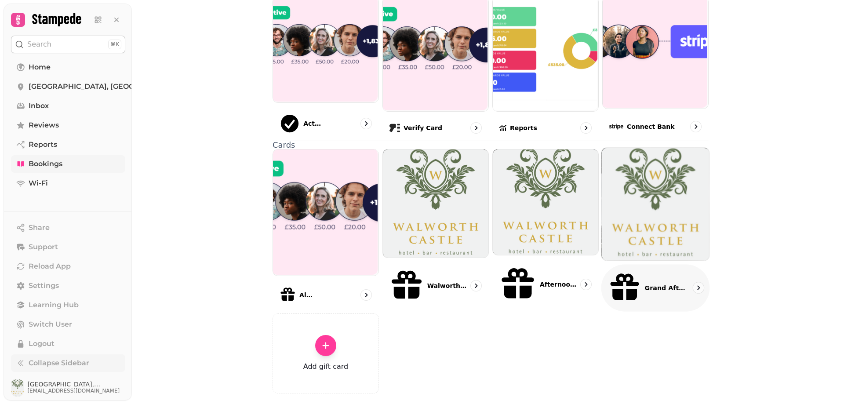  I want to click on span: Support, so click(43, 247).